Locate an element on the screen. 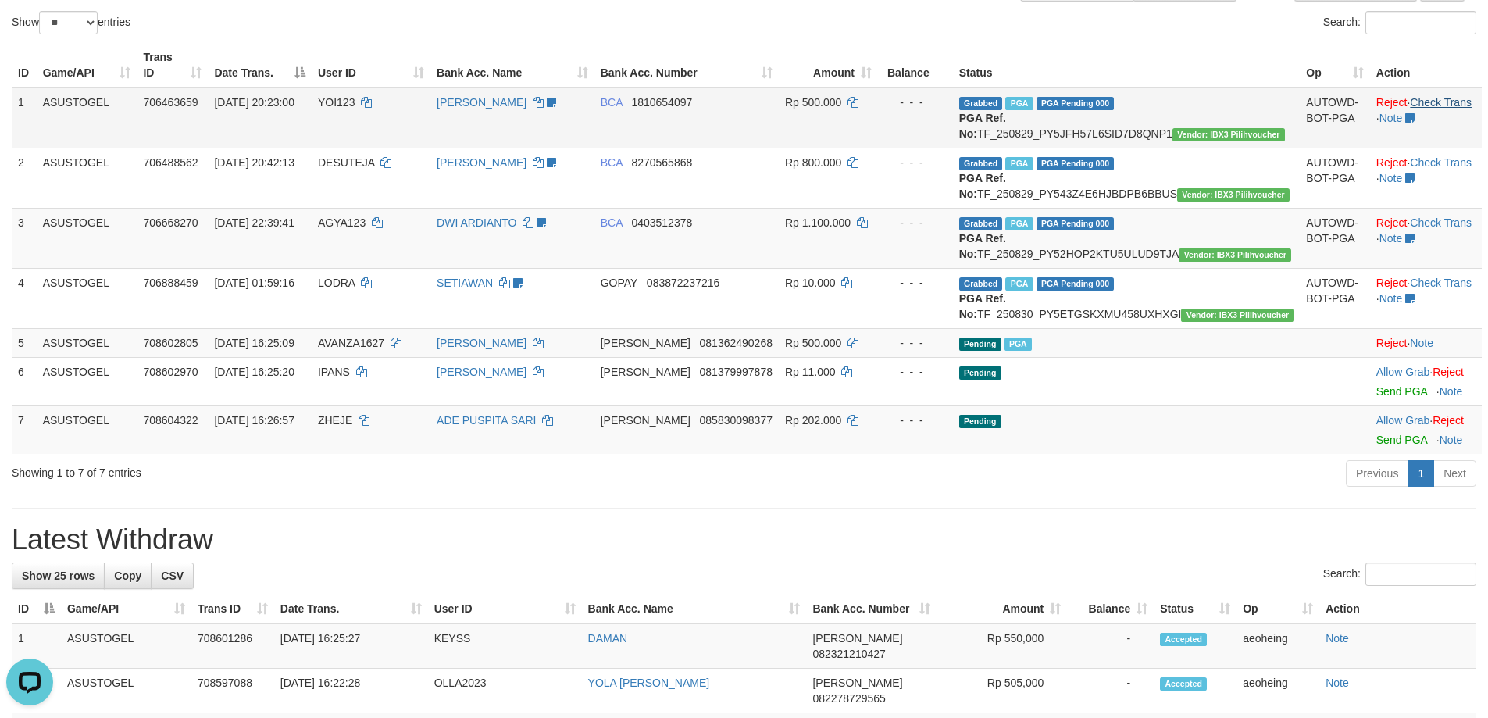 The image size is (1488, 718). span: Rp 10.000 is located at coordinates (810, 283).